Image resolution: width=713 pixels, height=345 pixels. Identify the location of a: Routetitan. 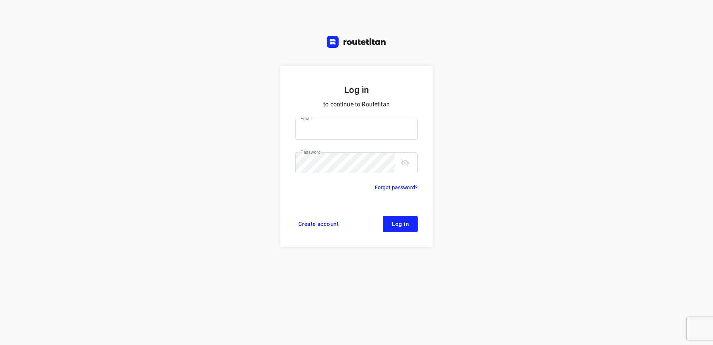
(357, 43).